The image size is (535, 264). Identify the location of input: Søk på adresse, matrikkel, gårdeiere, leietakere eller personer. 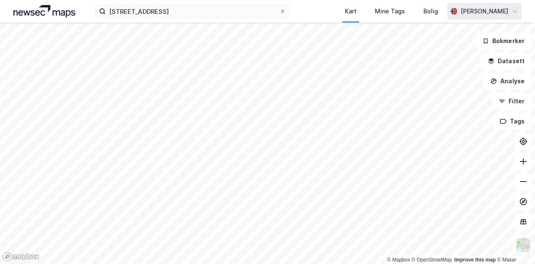
(192, 11).